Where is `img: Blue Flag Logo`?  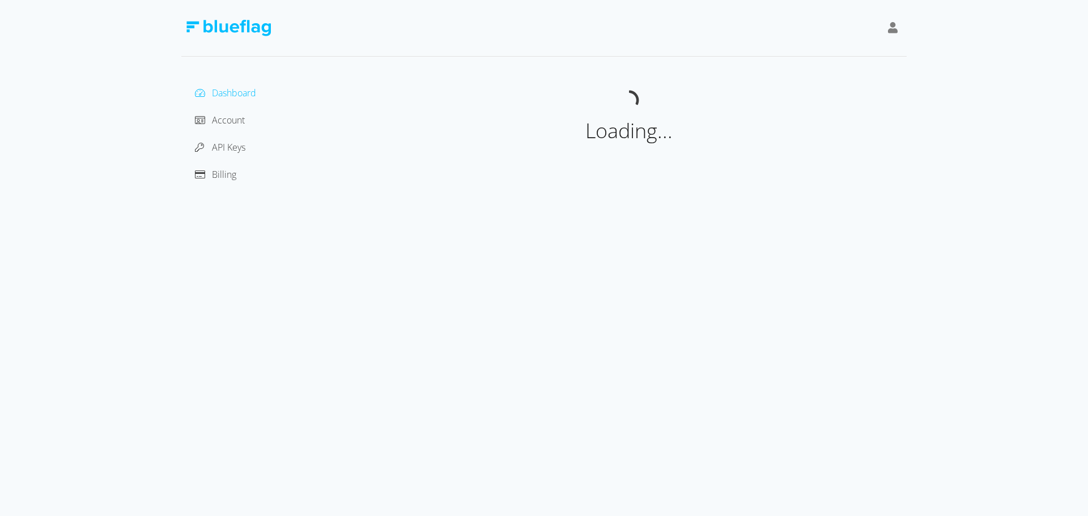
img: Blue Flag Logo is located at coordinates (228, 28).